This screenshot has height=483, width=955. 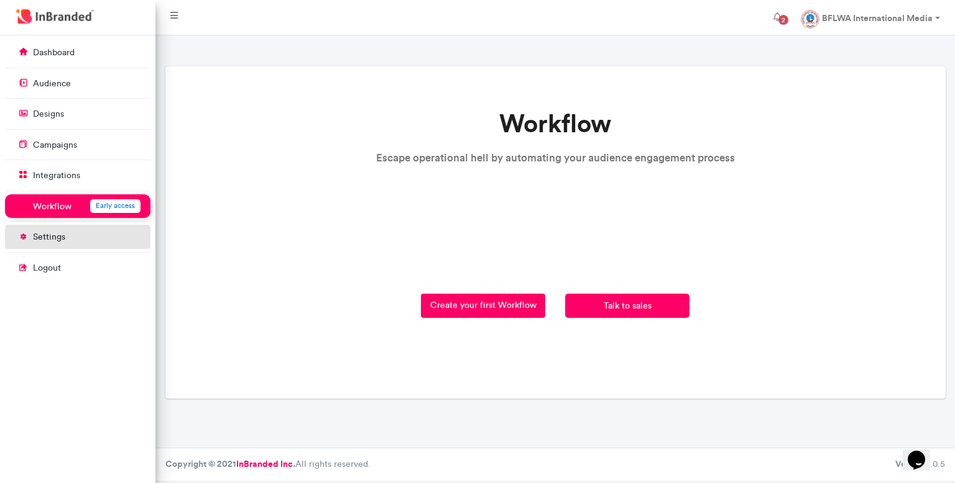 I want to click on a: settings, so click(x=78, y=237).